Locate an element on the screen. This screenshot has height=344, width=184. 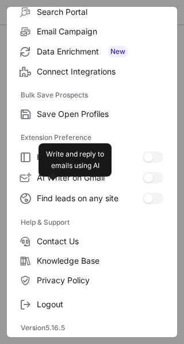
label: Privacy Policy is located at coordinates (92, 280).